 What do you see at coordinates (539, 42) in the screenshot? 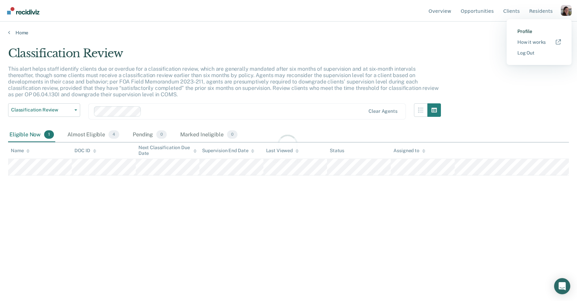
I see `div: Profile menu` at bounding box center [539, 42].